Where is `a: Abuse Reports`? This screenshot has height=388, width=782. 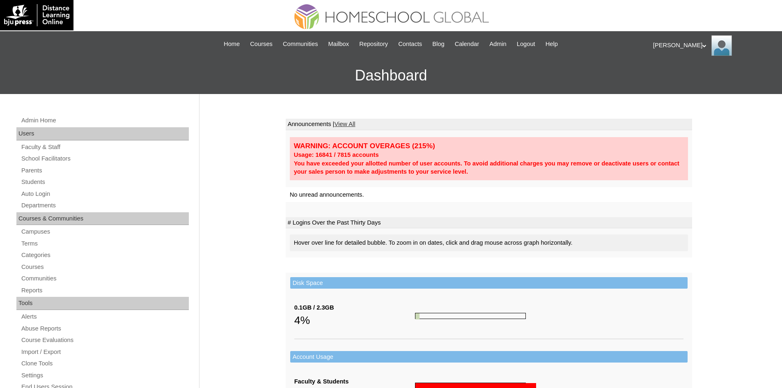 a: Abuse Reports is located at coordinates (105, 328).